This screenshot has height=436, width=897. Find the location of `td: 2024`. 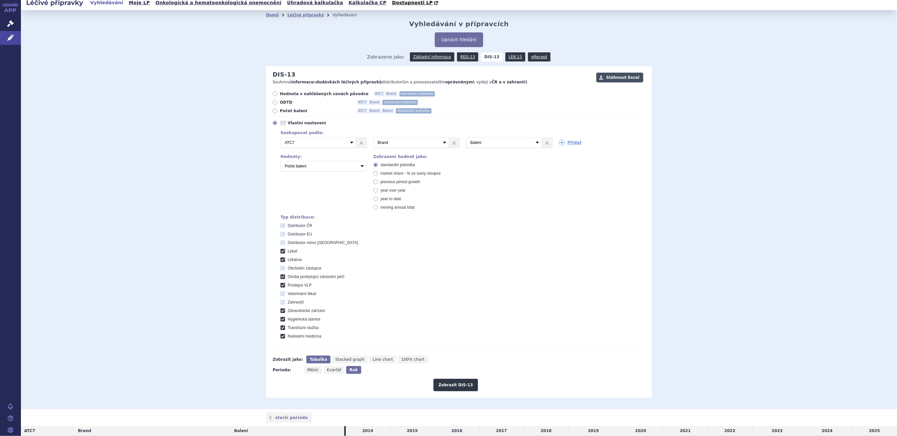

td: 2024 is located at coordinates (827, 430).